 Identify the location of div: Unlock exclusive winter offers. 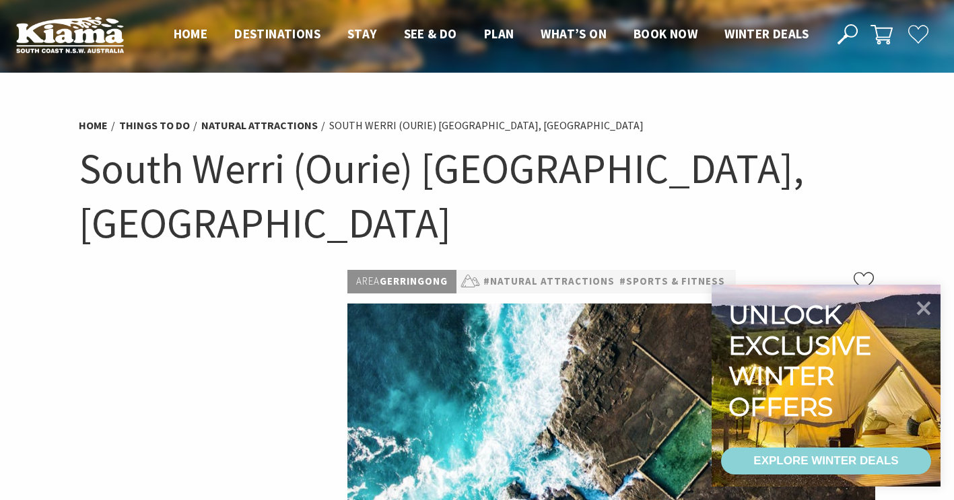
(802, 361).